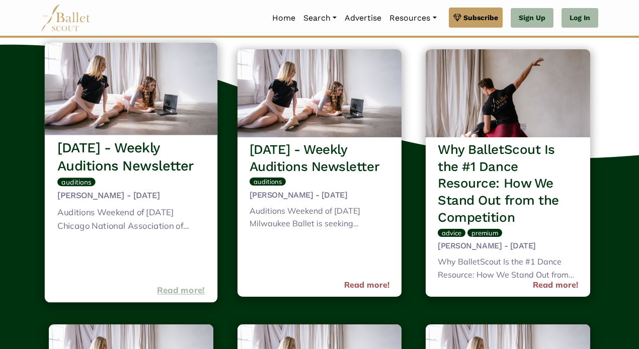 This screenshot has width=639, height=349. Describe the element at coordinates (284, 18) in the screenshot. I see `a: Home` at that location.